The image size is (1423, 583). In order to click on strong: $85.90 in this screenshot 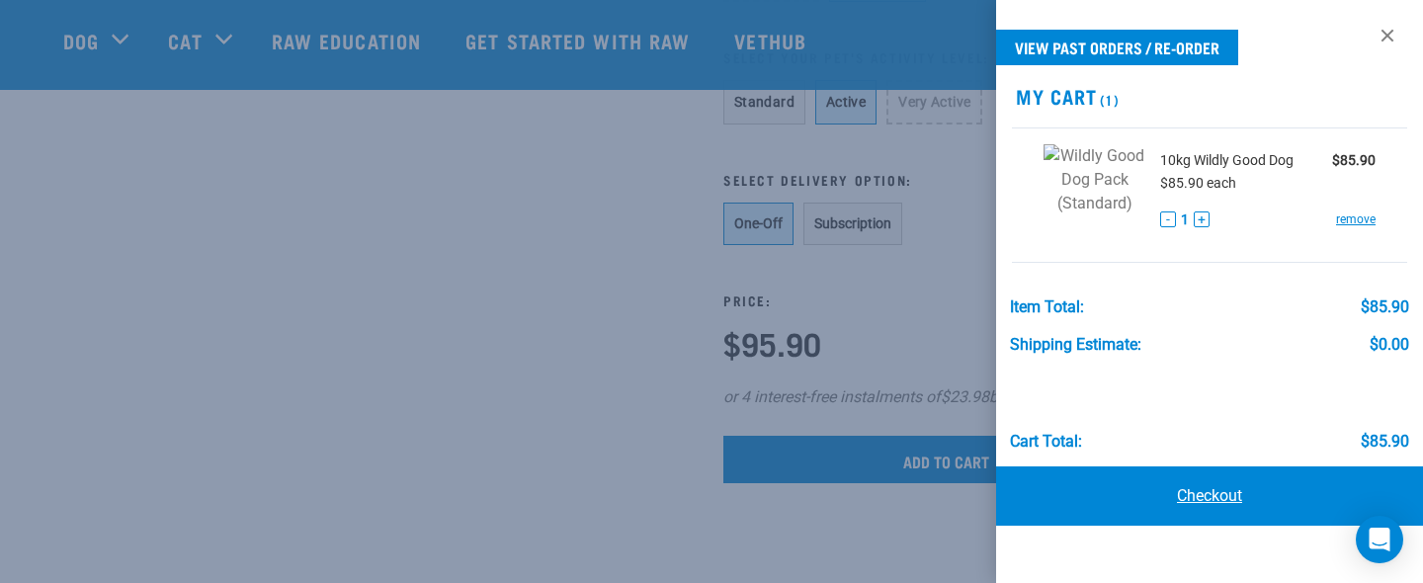, I will do `click(1354, 160)`.